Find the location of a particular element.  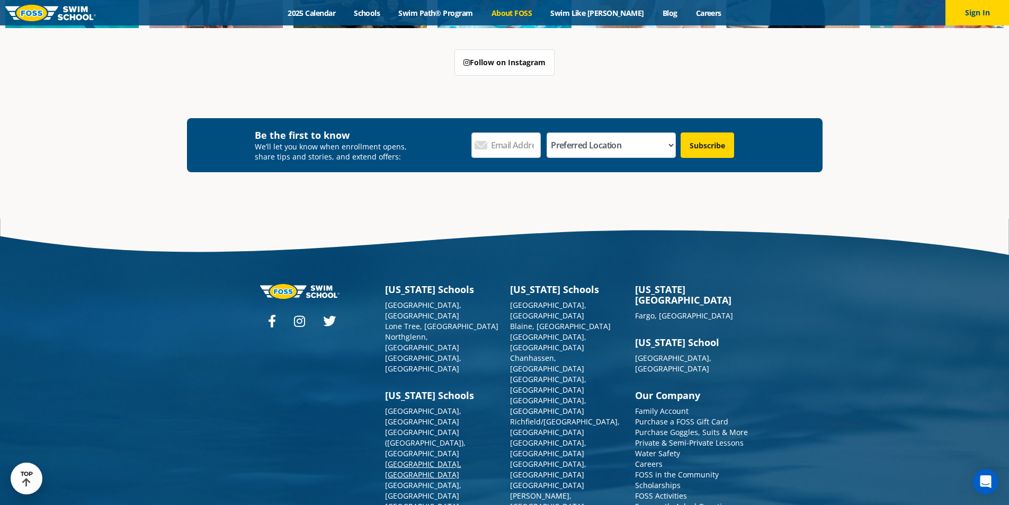

a: Purchase a FOSS Gift Card is located at coordinates (682, 421).